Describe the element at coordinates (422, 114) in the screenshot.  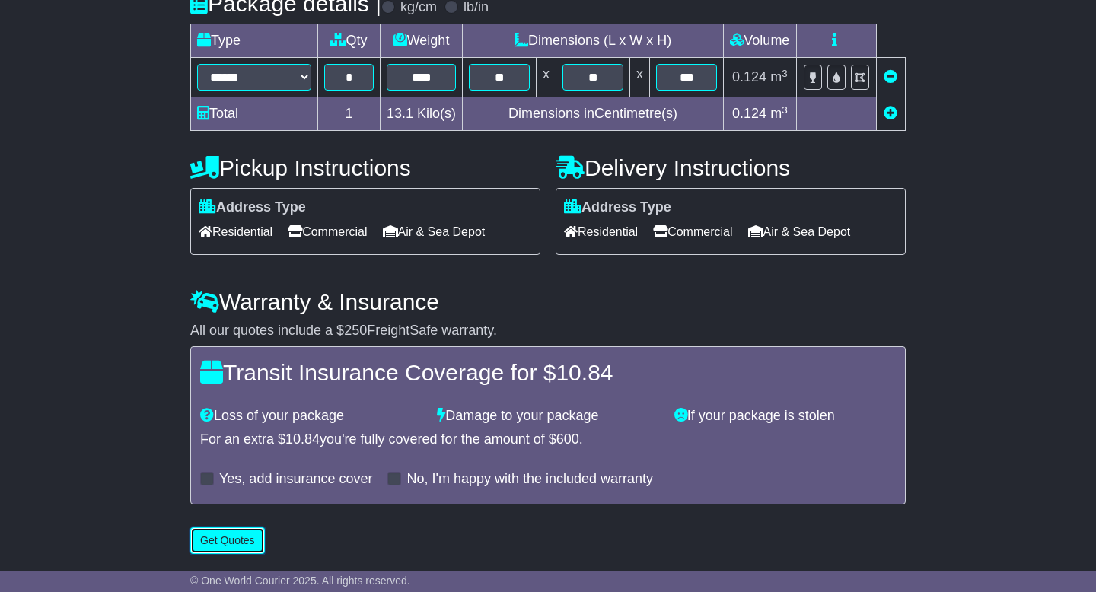
I see `td: Kilo(s)` at that location.